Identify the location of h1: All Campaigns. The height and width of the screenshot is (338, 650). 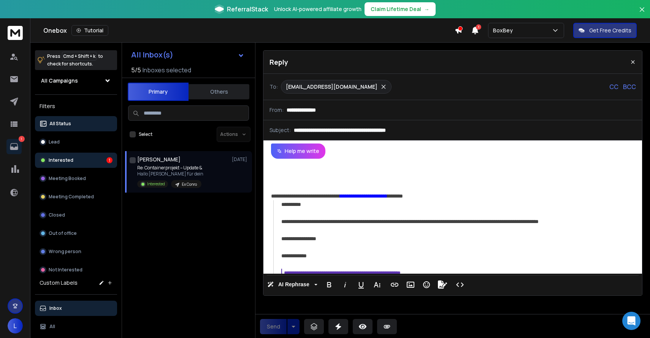
(59, 81).